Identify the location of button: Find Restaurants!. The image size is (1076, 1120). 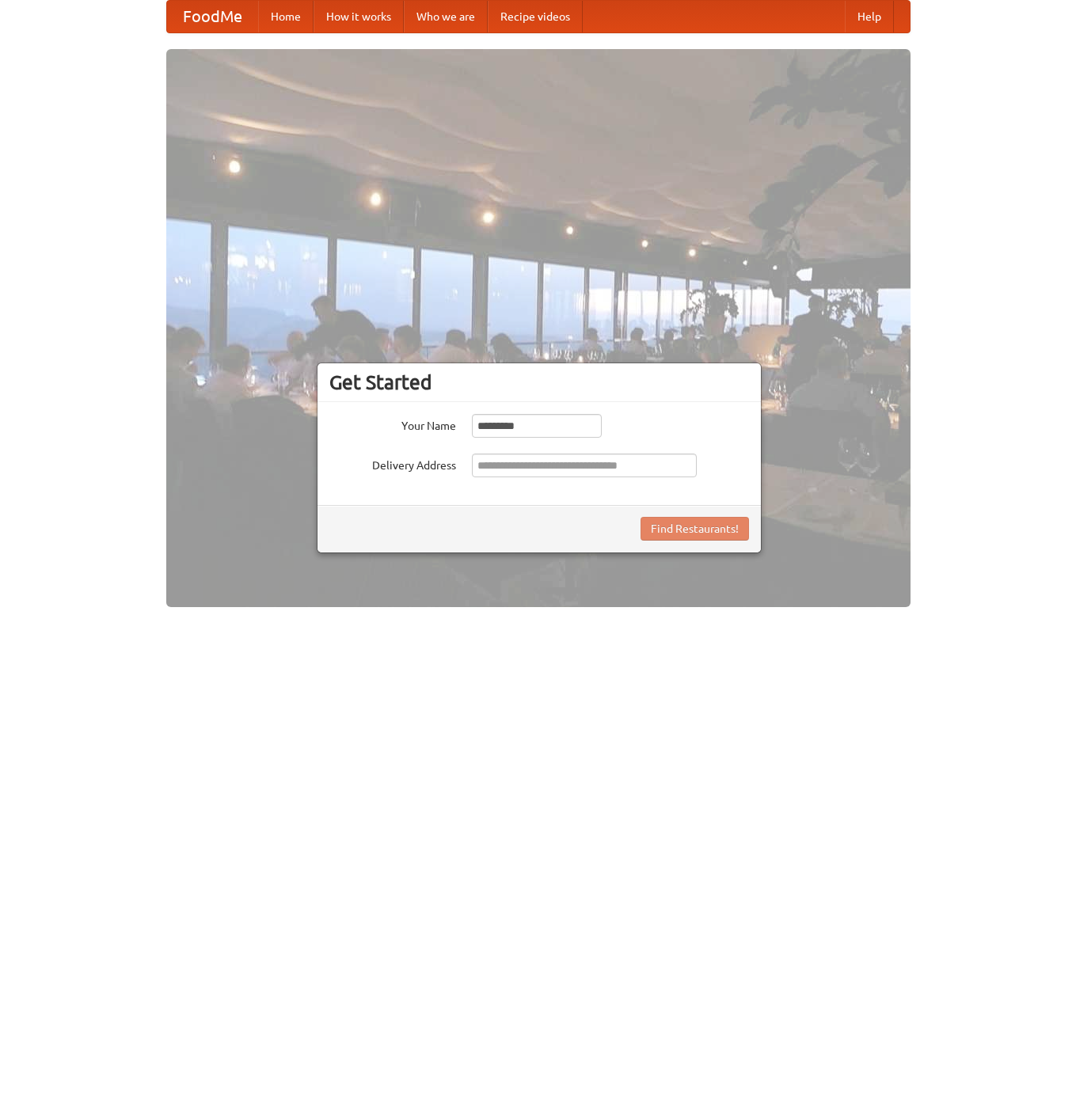
(695, 529).